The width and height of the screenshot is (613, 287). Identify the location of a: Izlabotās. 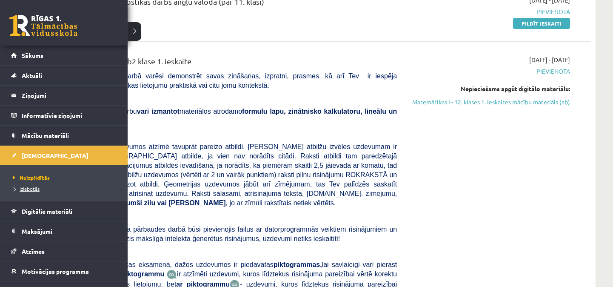
(65, 189).